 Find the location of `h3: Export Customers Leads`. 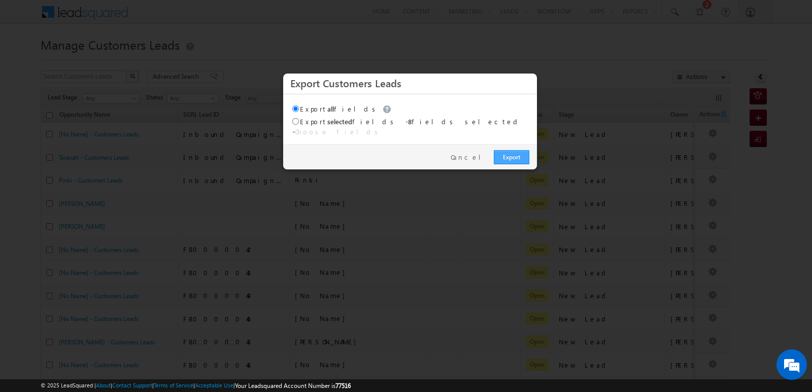

h3: Export Customers Leads is located at coordinates (410, 83).